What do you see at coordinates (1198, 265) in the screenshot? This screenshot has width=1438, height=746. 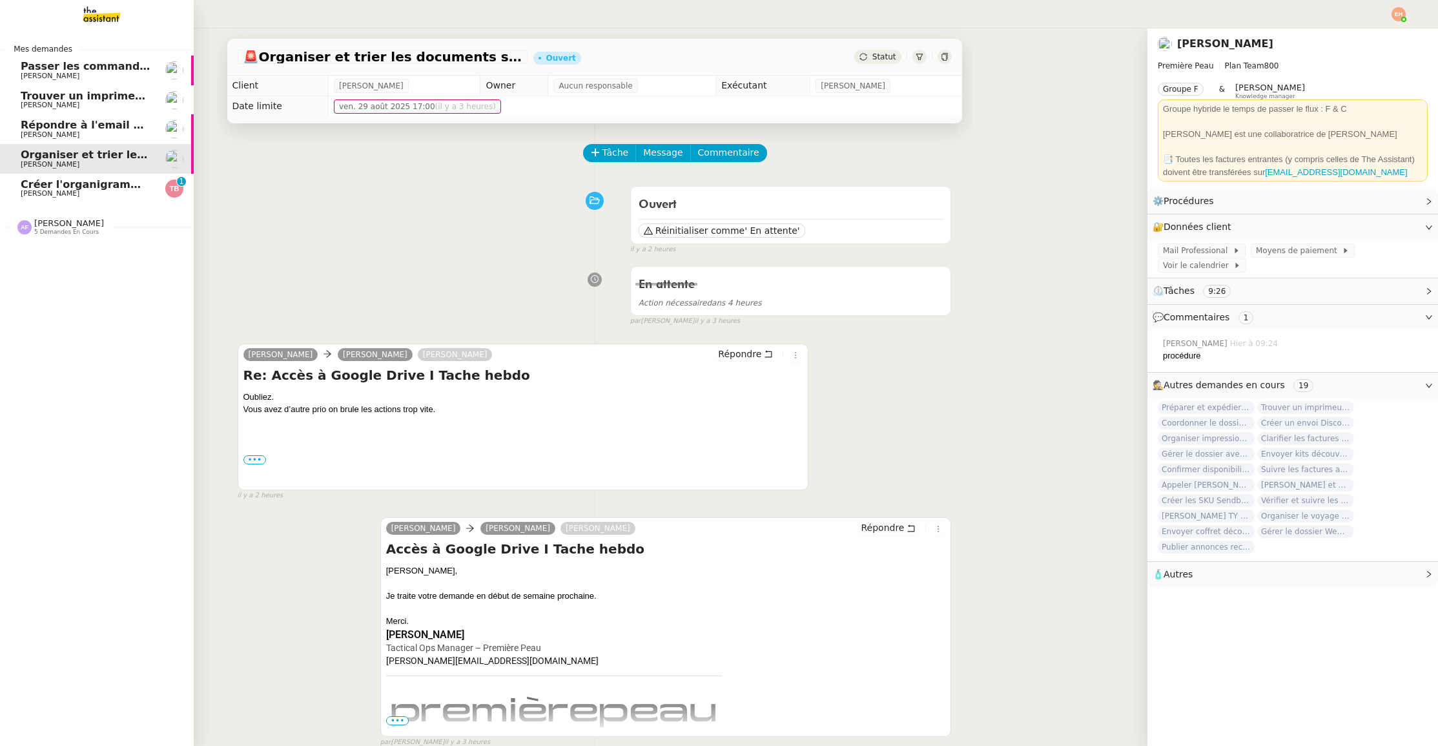 I see `span: Voir le calendrier` at bounding box center [1198, 265].